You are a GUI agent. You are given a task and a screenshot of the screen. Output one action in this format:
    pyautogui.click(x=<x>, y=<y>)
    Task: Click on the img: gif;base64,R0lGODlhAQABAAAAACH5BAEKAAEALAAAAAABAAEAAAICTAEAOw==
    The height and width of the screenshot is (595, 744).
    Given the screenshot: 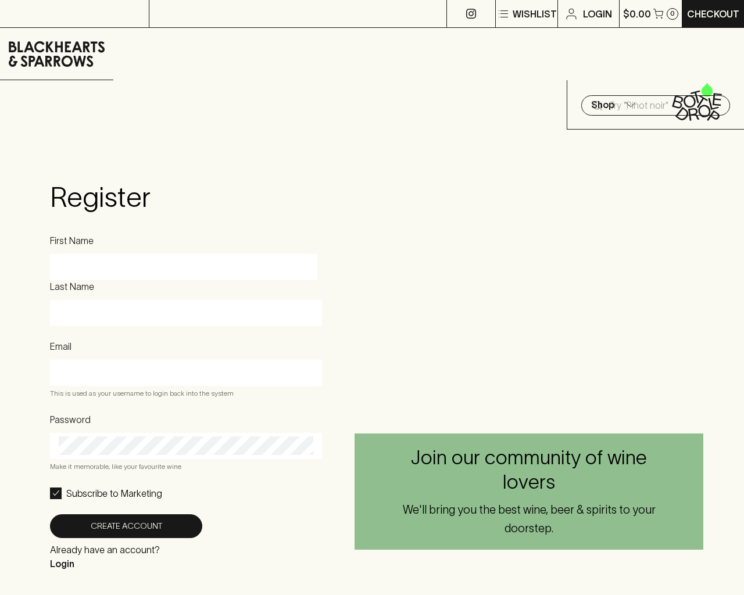 What is the action you would take?
    pyautogui.click(x=529, y=317)
    